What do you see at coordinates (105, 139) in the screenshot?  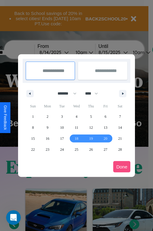 I see `button: 20` at bounding box center [105, 139].